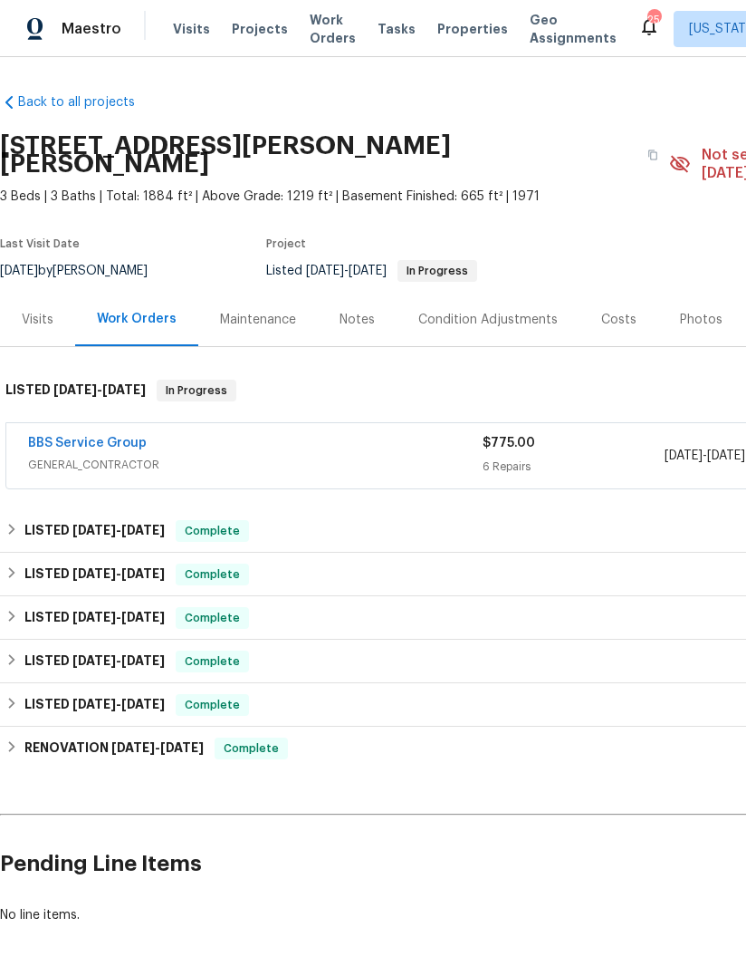  What do you see at coordinates (191, 29) in the screenshot?
I see `span: Visits` at bounding box center [191, 29].